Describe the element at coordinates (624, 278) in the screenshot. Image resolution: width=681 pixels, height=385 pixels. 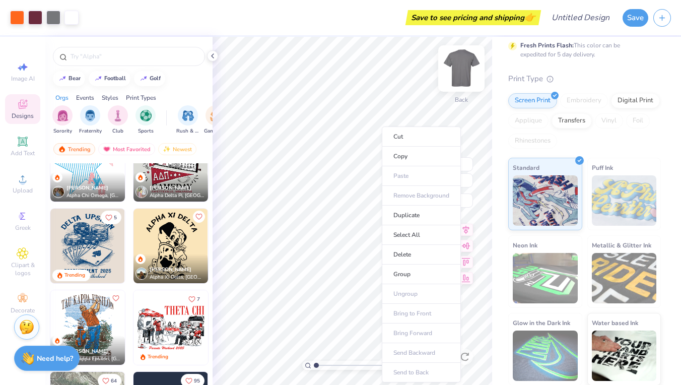
I see `img: Metallic & Glitter Ink` at that location.